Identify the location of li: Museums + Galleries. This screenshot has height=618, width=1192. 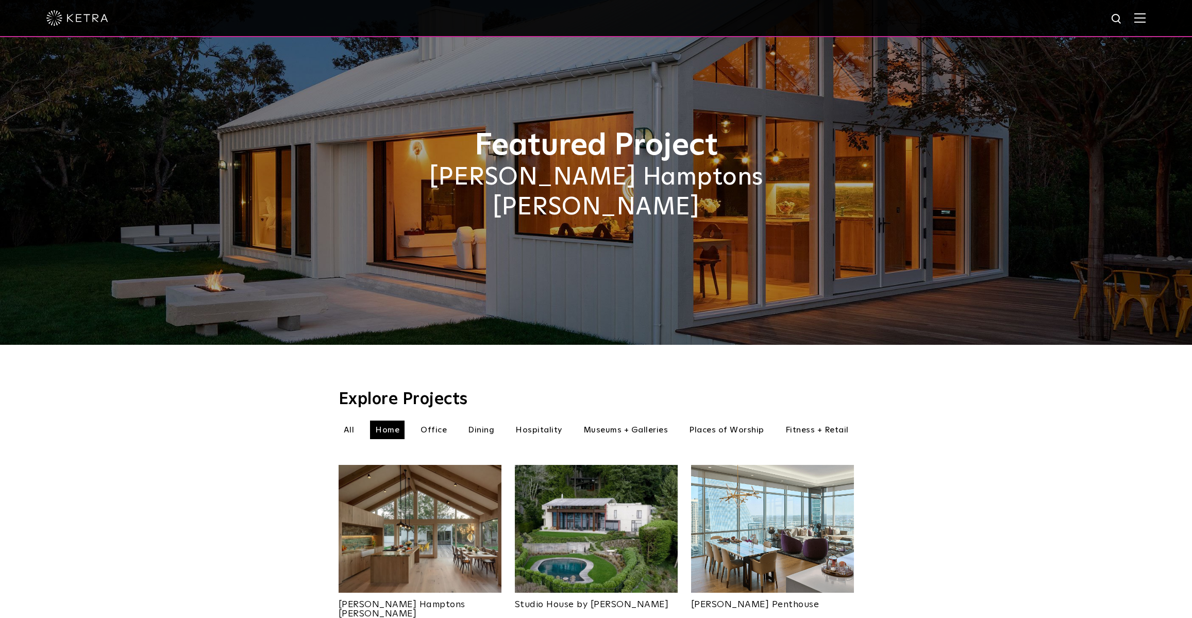
(626, 430).